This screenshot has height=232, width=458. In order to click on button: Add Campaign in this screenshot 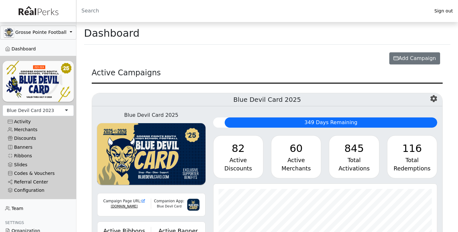, I will do `click(415, 59)`.